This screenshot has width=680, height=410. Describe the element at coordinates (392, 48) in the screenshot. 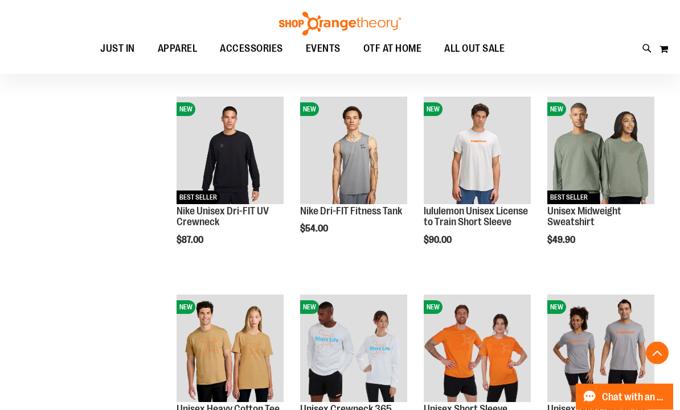

I see `span: OTF AT HOME` at that location.